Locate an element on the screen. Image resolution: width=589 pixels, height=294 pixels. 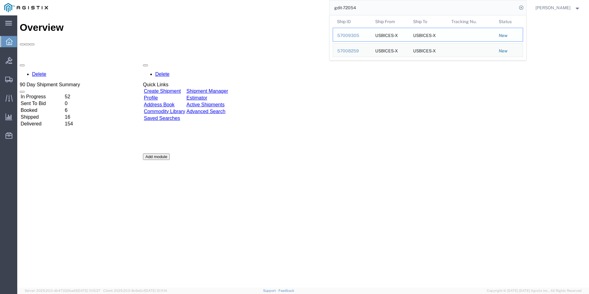
a: Support is located at coordinates (271, 290).